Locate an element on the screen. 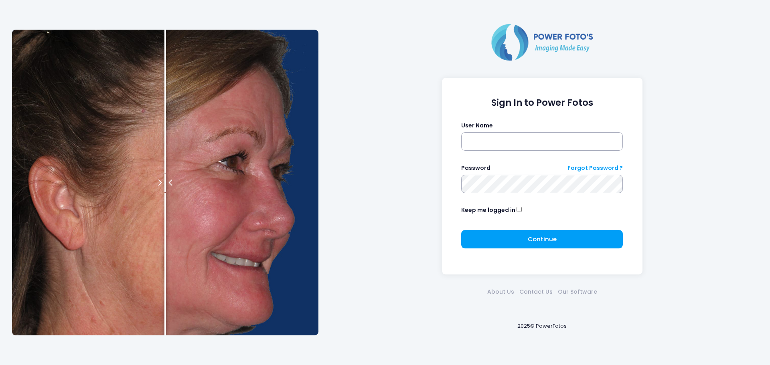 The width and height of the screenshot is (770, 365). div: 2025© PowerFotos is located at coordinates (542, 326).